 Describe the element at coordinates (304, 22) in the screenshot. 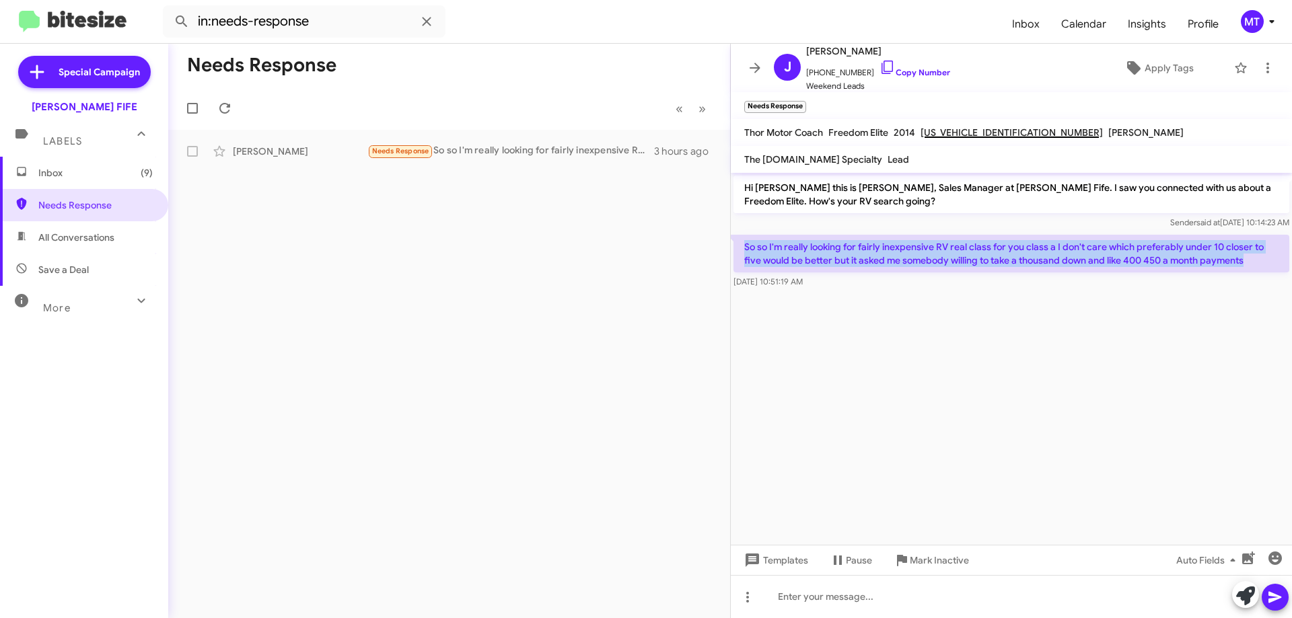

I see `input: Search` at that location.